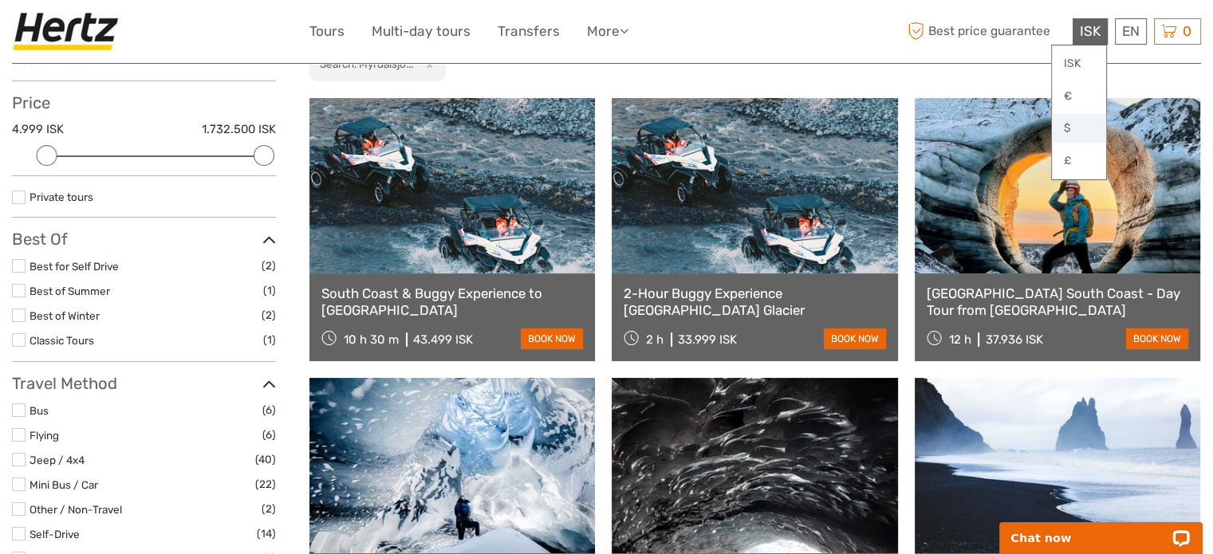  What do you see at coordinates (443, 340) in the screenshot?
I see `div: 43.499 ISK` at bounding box center [443, 340].